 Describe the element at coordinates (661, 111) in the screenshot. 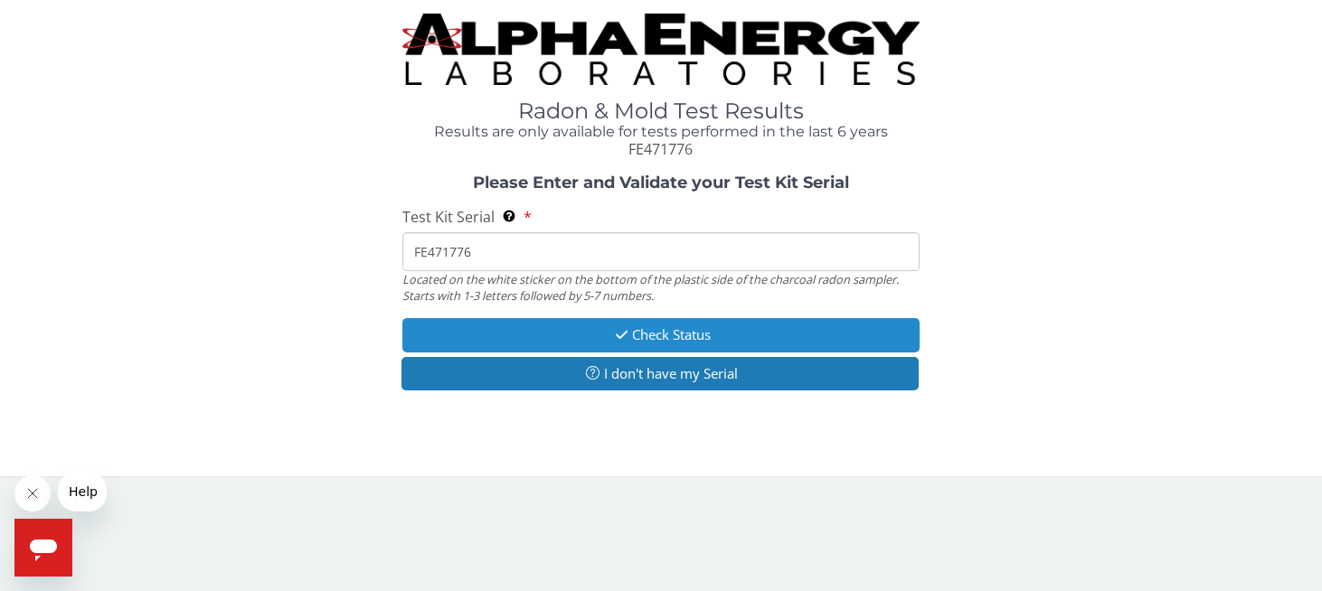

I see `h1: Radon & Mold Test Results` at that location.